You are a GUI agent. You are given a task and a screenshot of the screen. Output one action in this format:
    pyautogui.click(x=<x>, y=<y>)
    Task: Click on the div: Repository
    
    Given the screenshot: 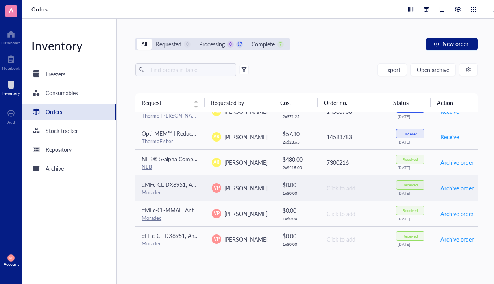 What is the action you would take?
    pyautogui.click(x=59, y=150)
    